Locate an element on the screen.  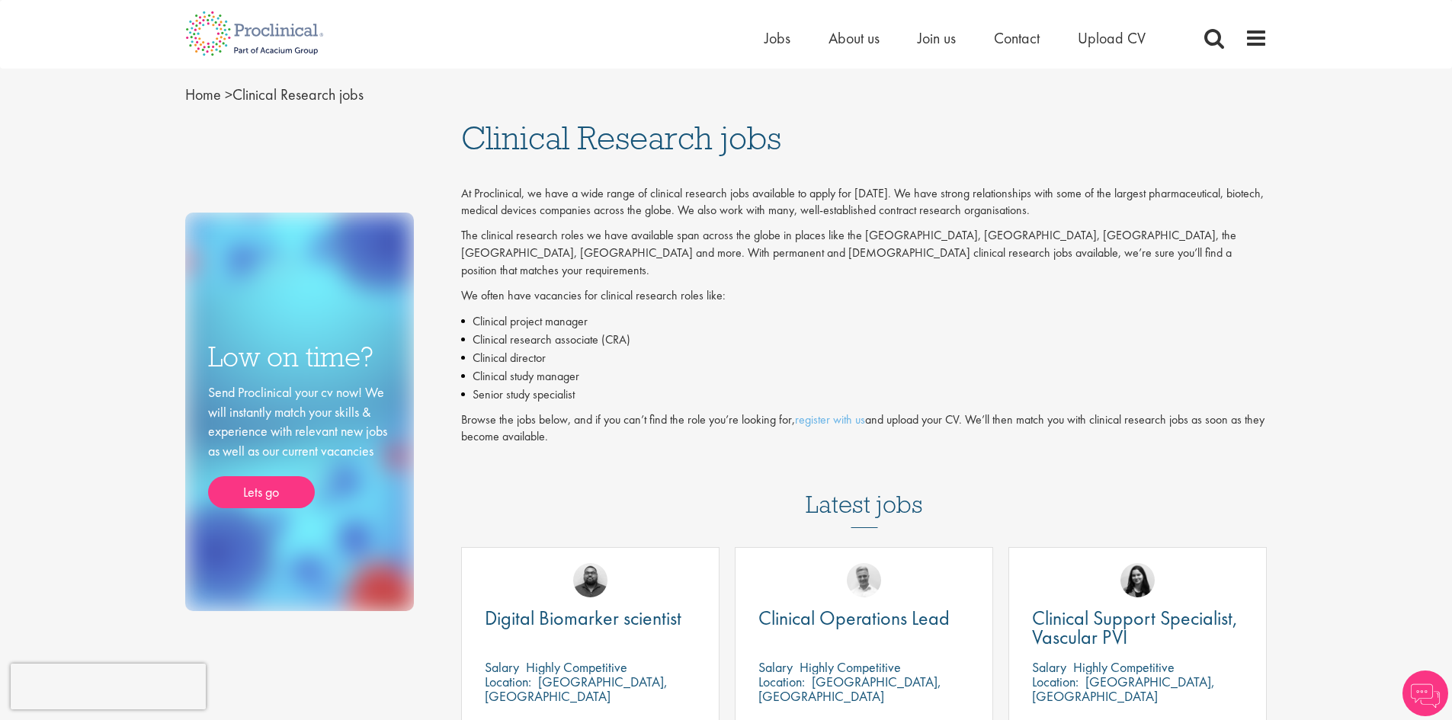
img: Joshua Bye is located at coordinates (864, 580).